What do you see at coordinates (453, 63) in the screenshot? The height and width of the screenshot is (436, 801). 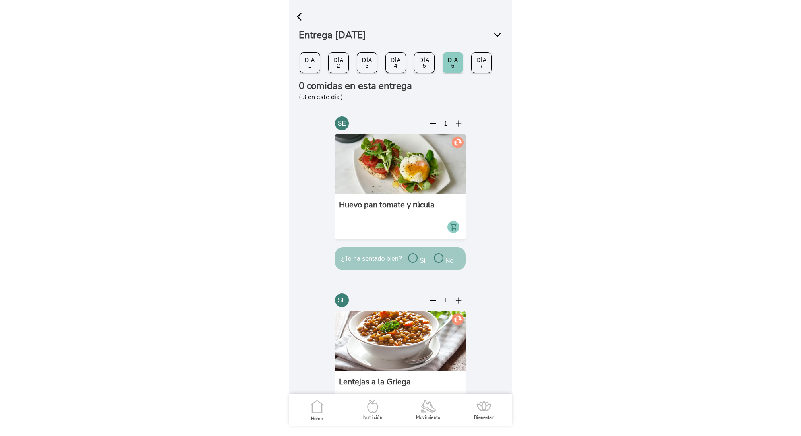 I see `ion-button: Día 6` at bounding box center [453, 63].